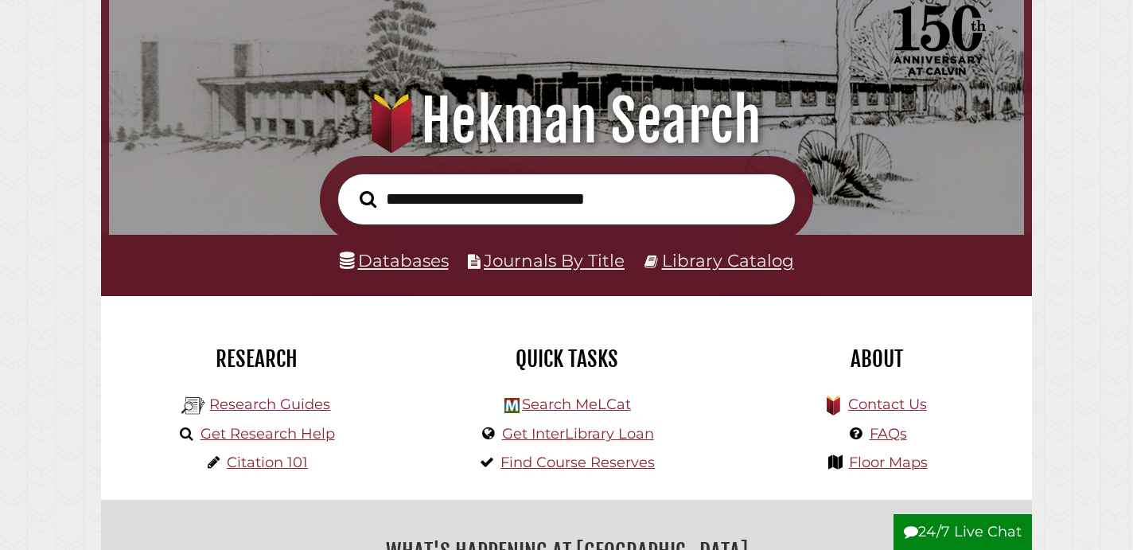 The width and height of the screenshot is (1133, 550). Describe the element at coordinates (888, 462) in the screenshot. I see `a: Floor Maps` at that location.